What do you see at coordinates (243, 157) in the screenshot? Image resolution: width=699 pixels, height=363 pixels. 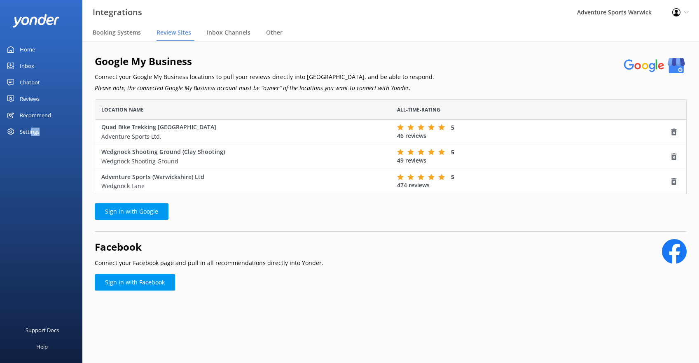 I see `div: Wedgnock Shooting Ground (Clay Shooting)` at bounding box center [243, 157].